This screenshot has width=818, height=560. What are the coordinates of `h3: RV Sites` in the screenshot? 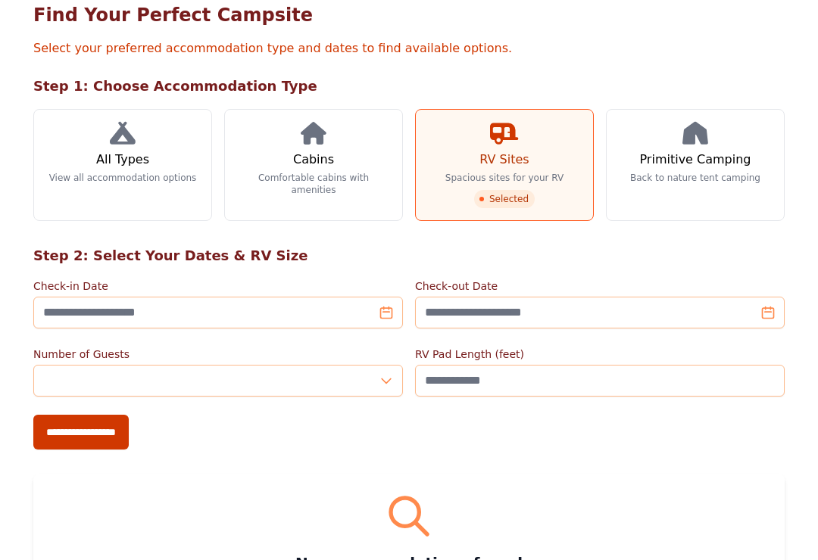 It's located at (504, 160).